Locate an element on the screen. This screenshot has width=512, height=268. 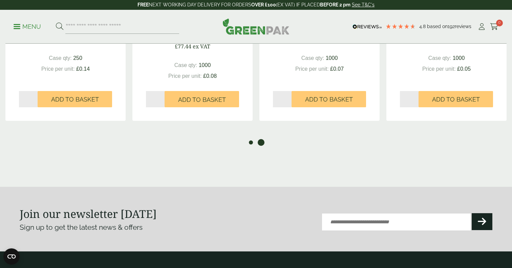
a: 0 is located at coordinates (494, 27).